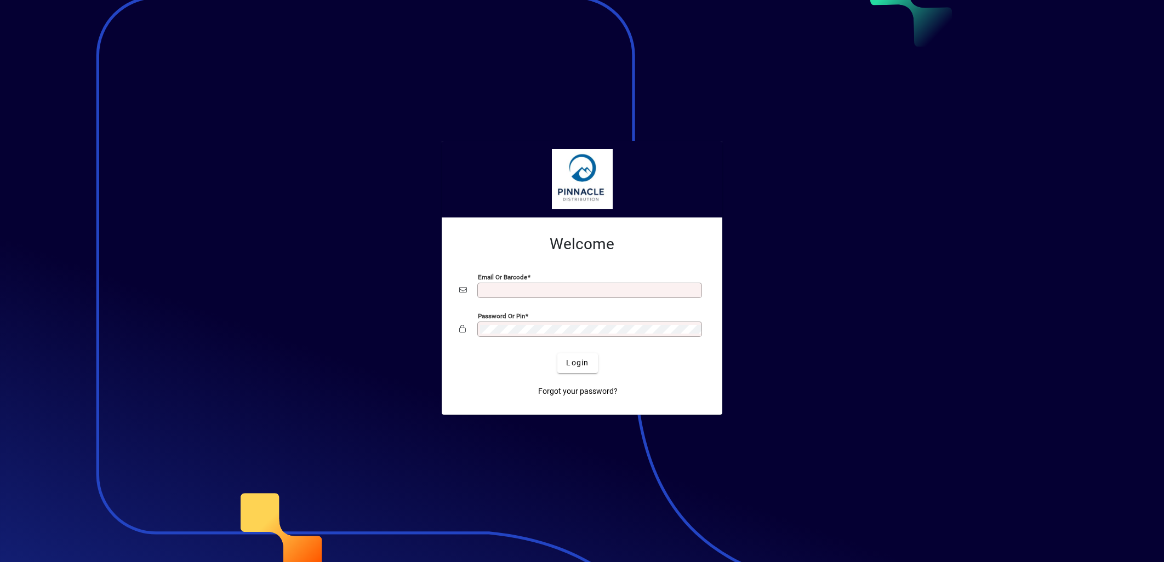 The height and width of the screenshot is (562, 1164). What do you see at coordinates (577, 363) in the screenshot?
I see `span: Login` at bounding box center [577, 363].